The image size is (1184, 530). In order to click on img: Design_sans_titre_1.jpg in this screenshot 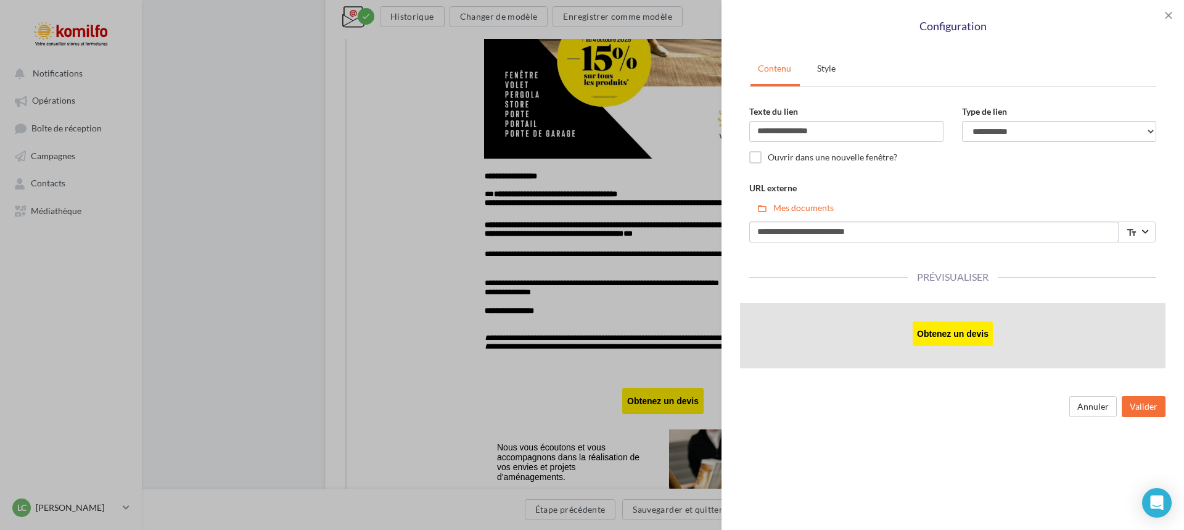, I will do `click(316, 284)`.